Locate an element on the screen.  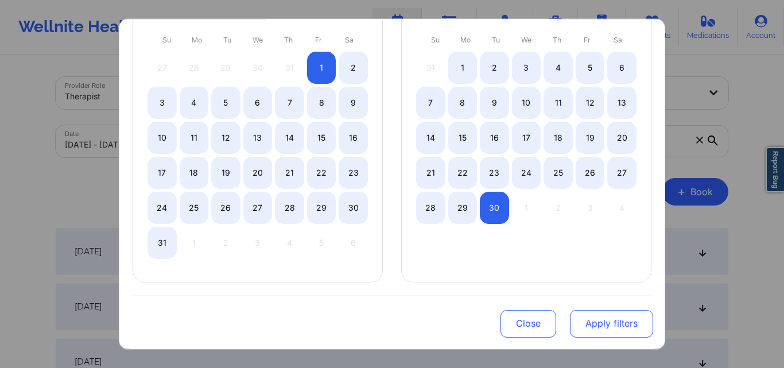
div: Sat Aug 09 2025 is located at coordinates (353, 102).